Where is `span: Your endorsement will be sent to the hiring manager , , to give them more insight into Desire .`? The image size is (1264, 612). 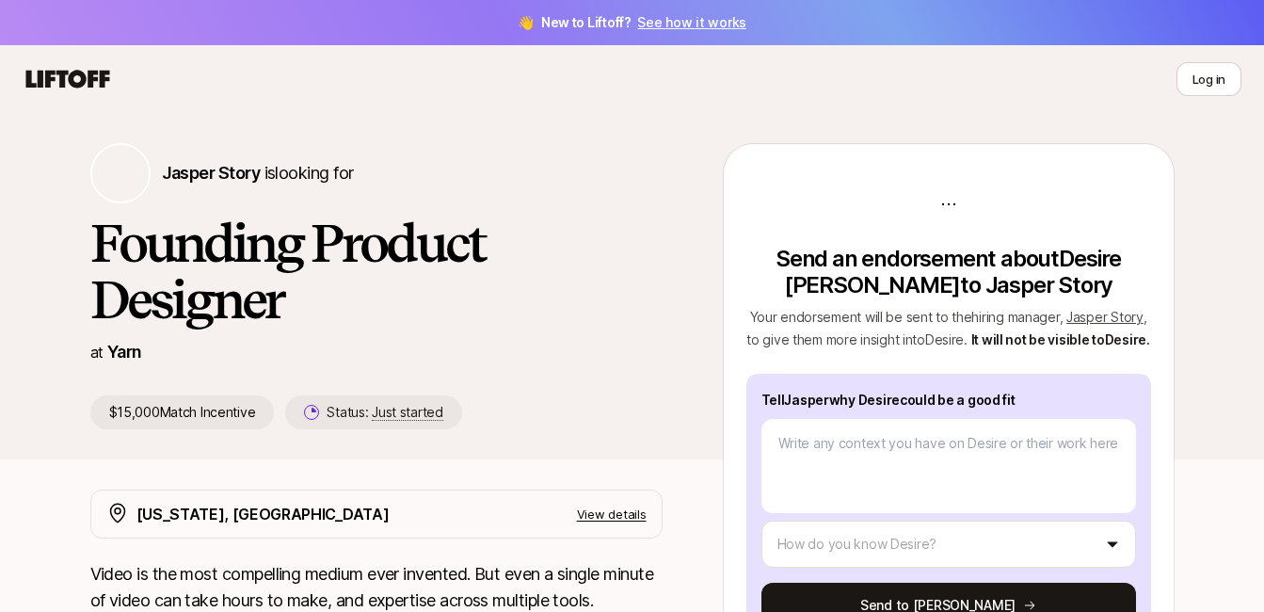 span: Your endorsement will be sent to the hiring manager , , to give them more insight into Desire . is located at coordinates (946, 327).